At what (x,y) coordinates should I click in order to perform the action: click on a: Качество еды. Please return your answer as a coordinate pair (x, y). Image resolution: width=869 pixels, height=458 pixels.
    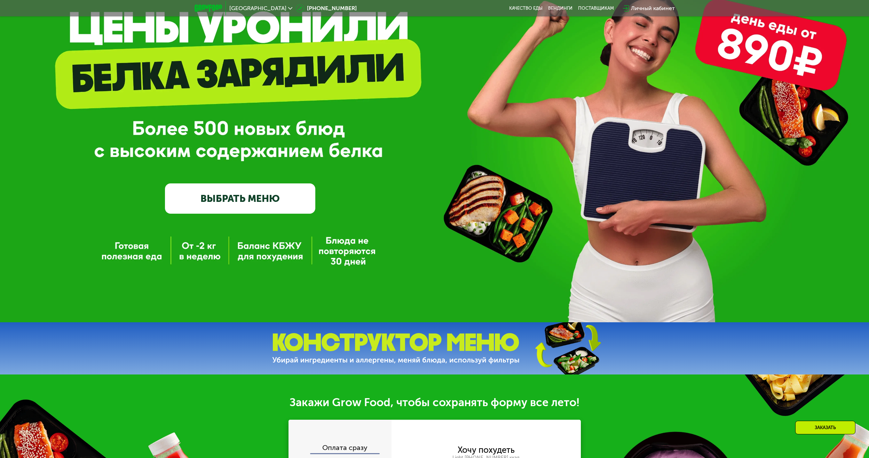
    Looking at the image, I should click on (526, 8).